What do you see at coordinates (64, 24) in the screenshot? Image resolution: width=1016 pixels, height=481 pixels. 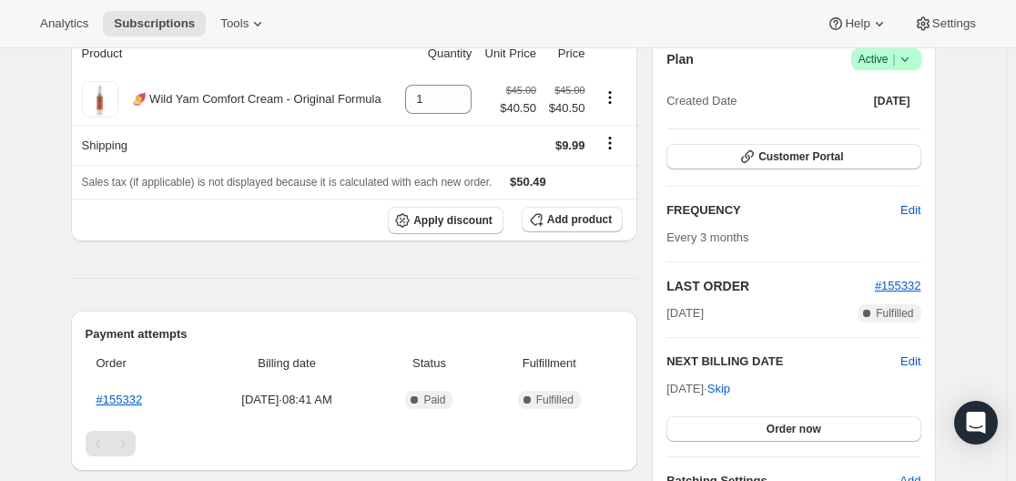 I see `button: Analytics` at bounding box center [64, 24].